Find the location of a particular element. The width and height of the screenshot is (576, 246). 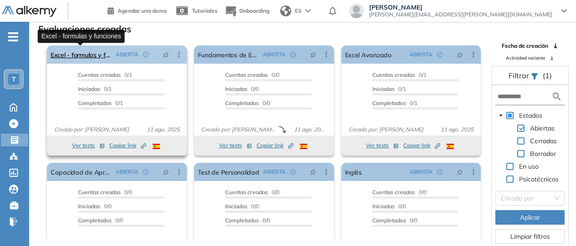

a: Inglés is located at coordinates (353, 172).